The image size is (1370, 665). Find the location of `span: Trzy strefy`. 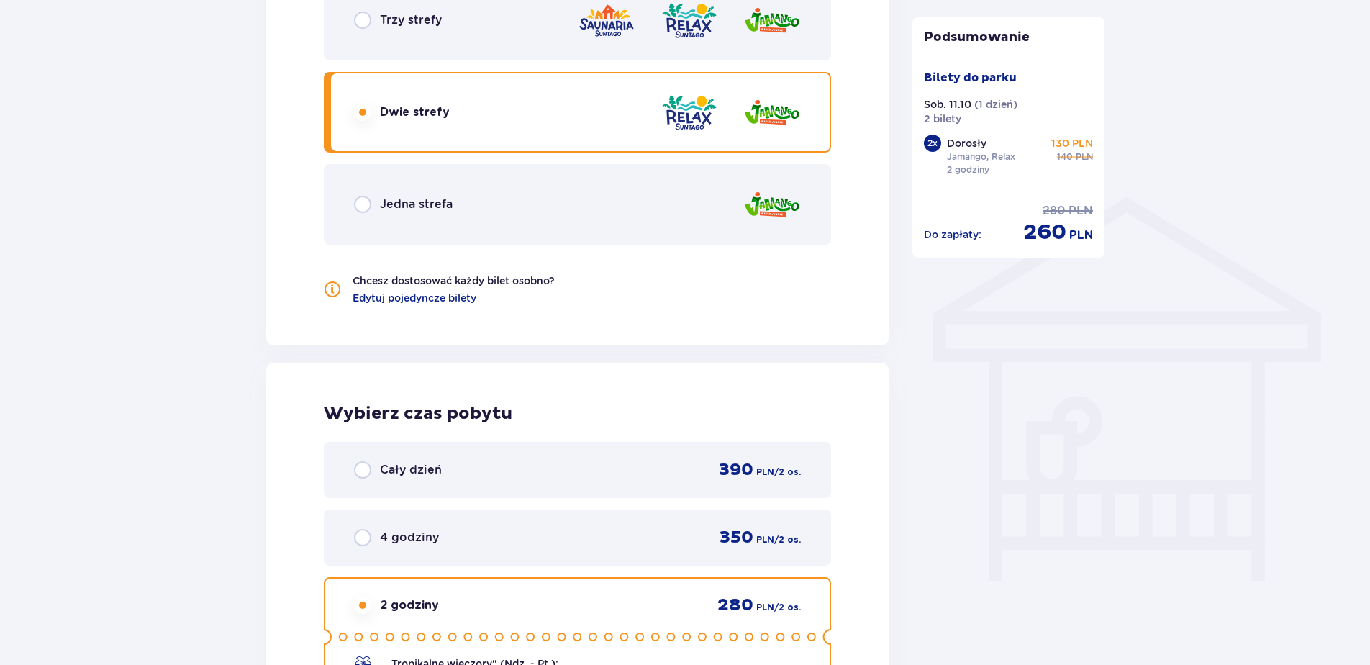

span: Trzy strefy is located at coordinates (411, 20).